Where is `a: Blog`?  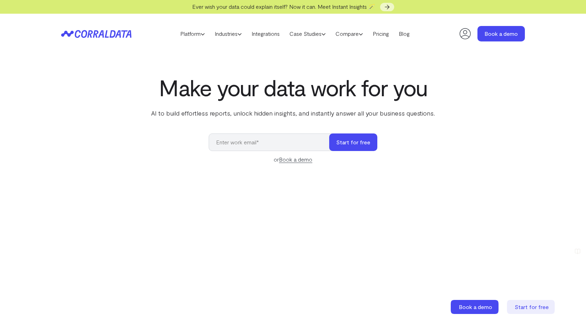
a: Blog is located at coordinates (404, 34).